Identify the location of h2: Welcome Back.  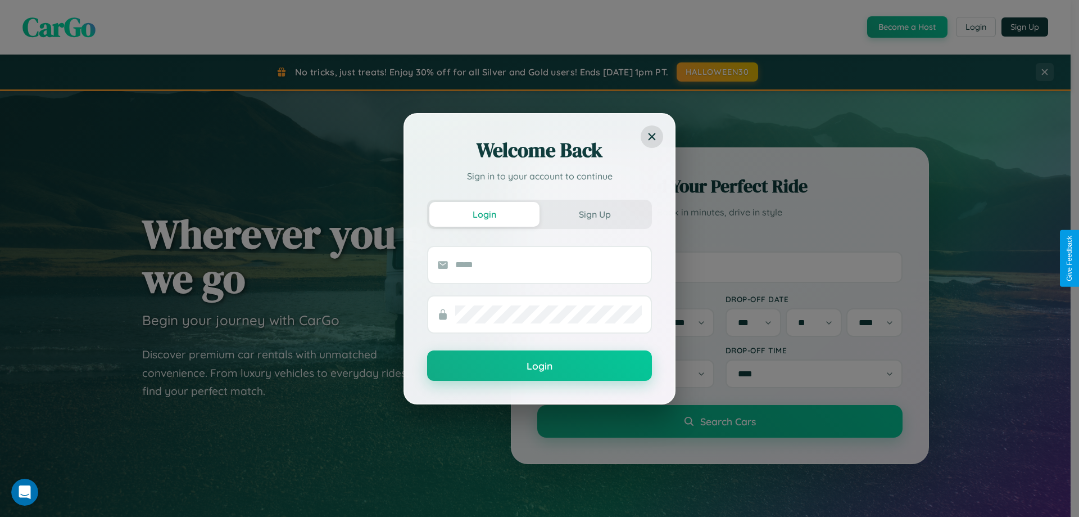
(540, 150).